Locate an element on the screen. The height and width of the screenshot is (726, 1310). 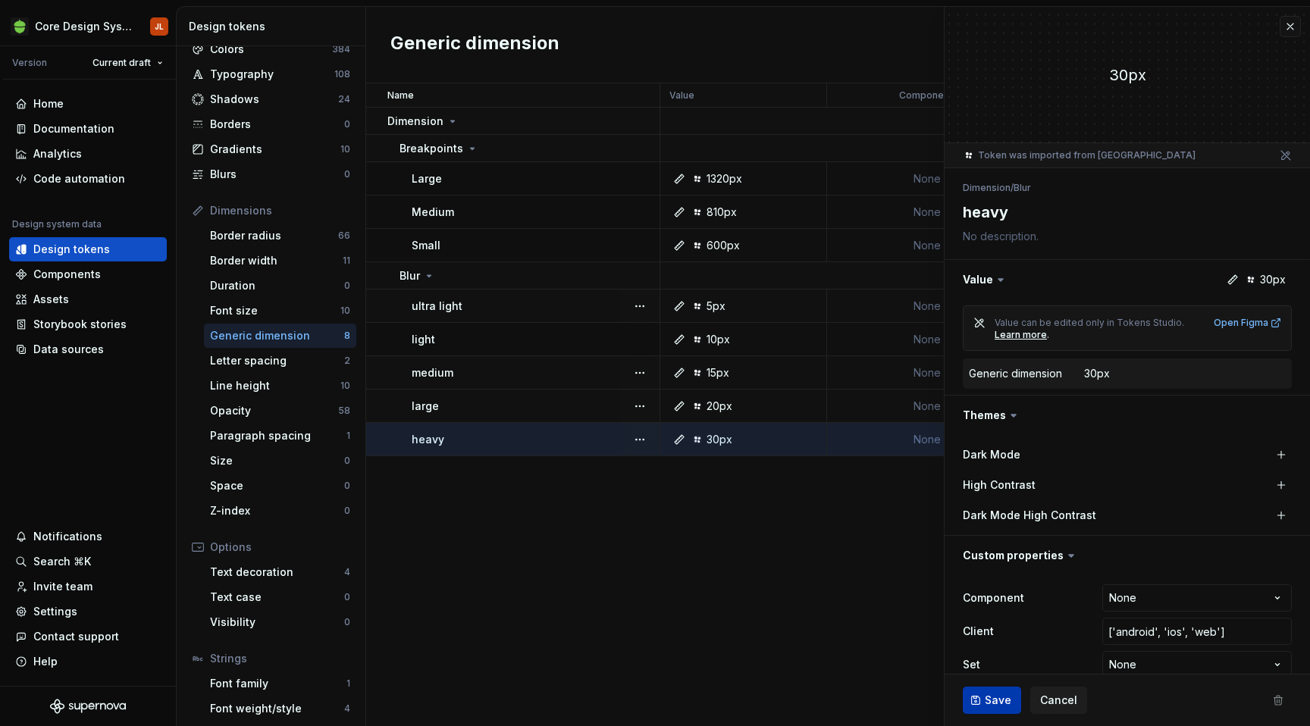
div: Dimensions is located at coordinates (280, 211).